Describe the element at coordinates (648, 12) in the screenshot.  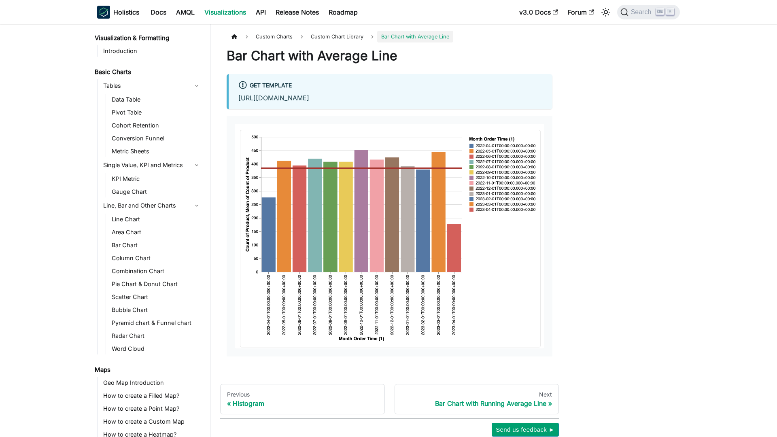
I see `button: Search (Ctrl+K)` at that location.